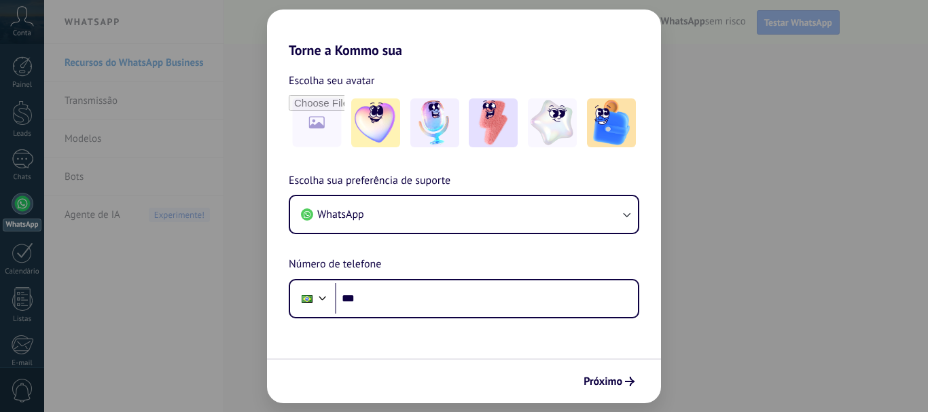 This screenshot has width=928, height=412. Describe the element at coordinates (376, 123) in the screenshot. I see `img: -1.jpeg` at that location.